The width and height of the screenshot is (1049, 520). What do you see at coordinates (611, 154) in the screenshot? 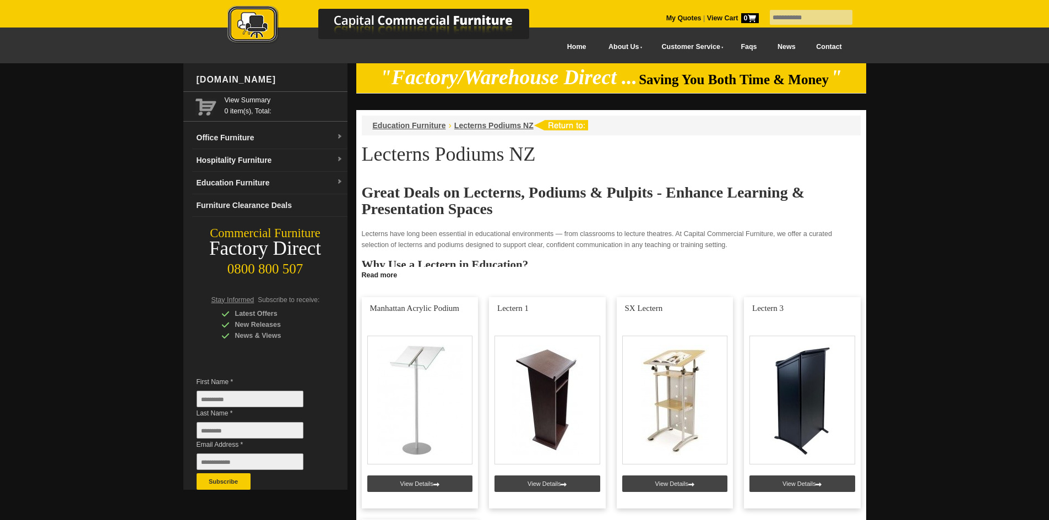
I see `h1: Lecterns Podiums NZ` at bounding box center [611, 154].